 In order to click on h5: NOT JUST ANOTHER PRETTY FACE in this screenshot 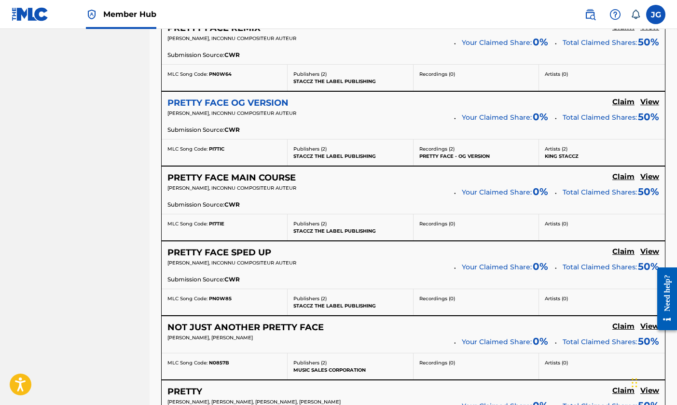, I will do `click(245, 327)`.